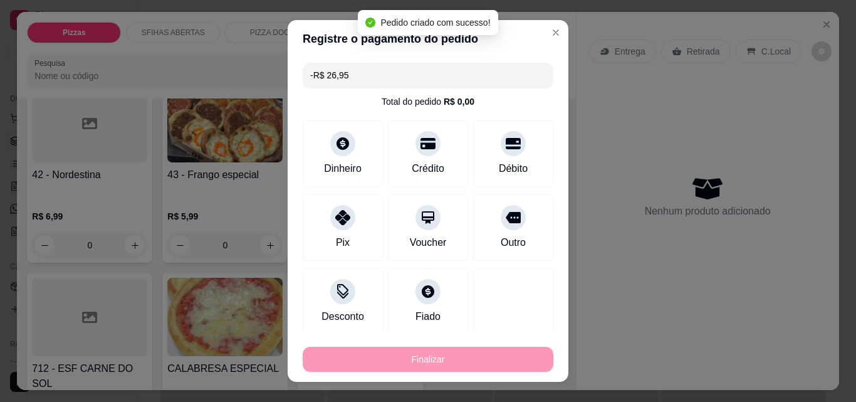  I want to click on div: Desconto, so click(343, 316).